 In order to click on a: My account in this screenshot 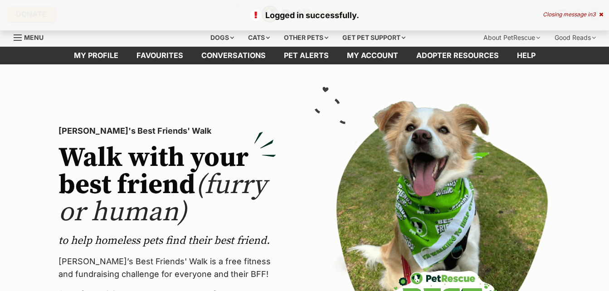, I will do `click(372, 55)`.